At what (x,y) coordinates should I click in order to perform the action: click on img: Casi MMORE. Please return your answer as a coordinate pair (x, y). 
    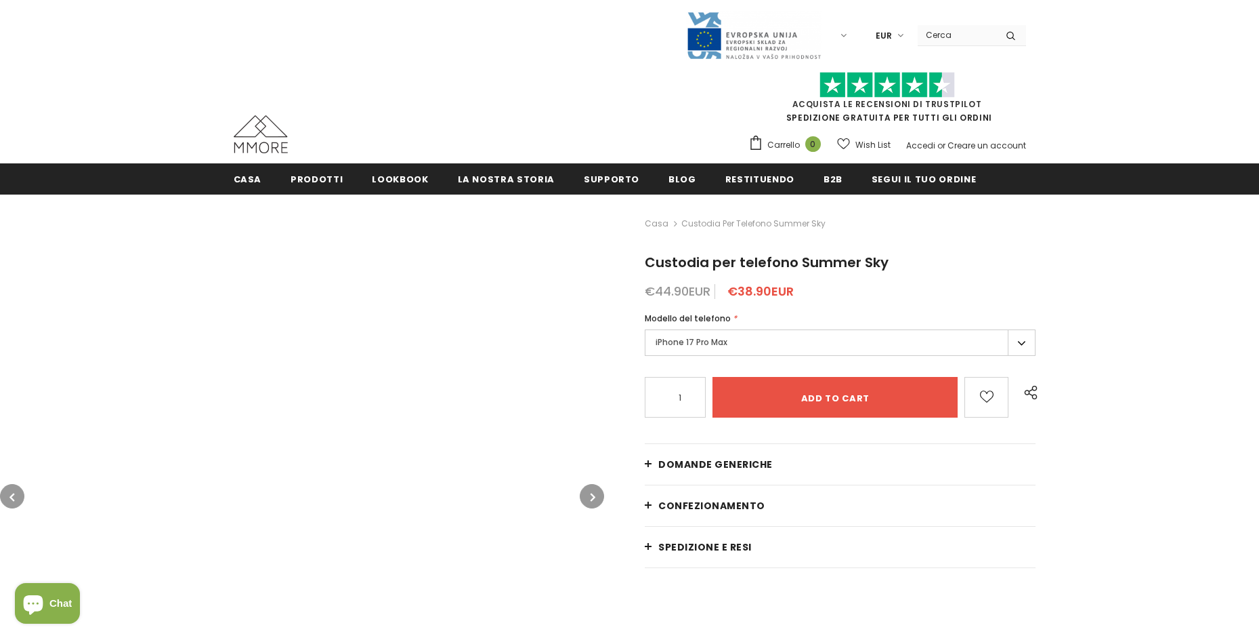
    Looking at the image, I should click on (261, 134).